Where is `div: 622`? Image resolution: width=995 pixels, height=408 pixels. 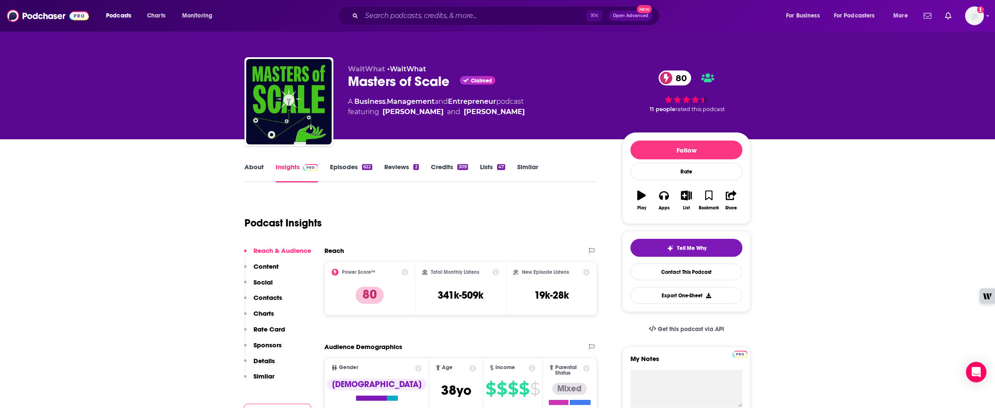
div: 622 is located at coordinates (367, 167).